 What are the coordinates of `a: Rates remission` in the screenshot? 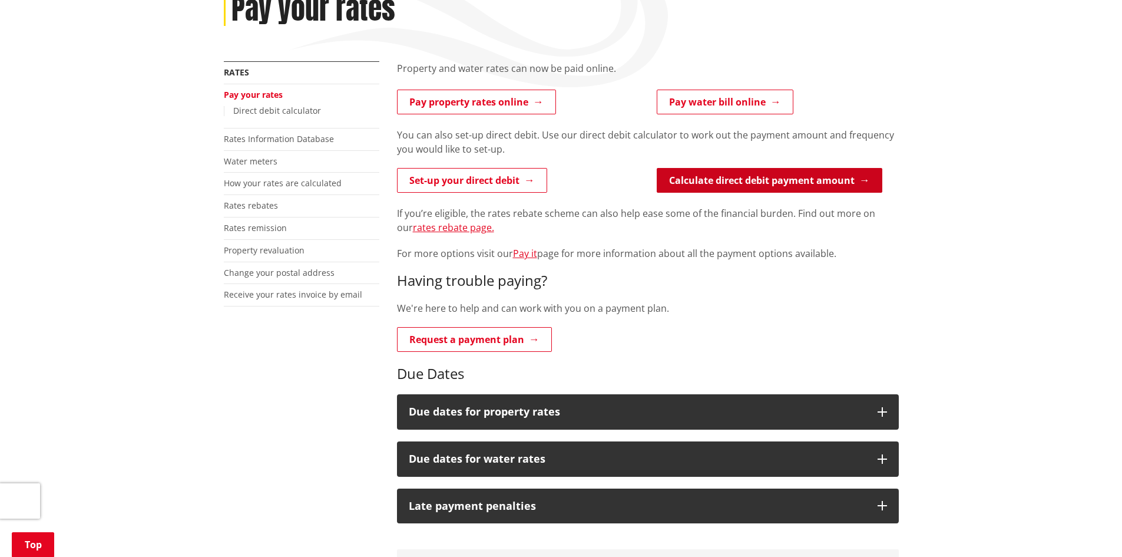 It's located at (255, 227).